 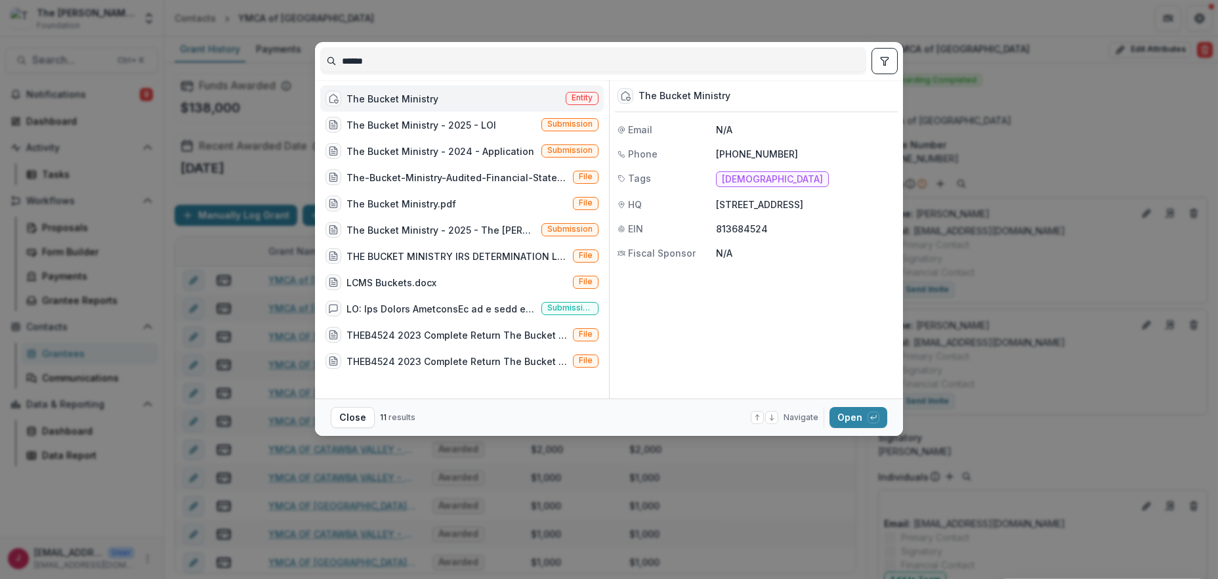 What do you see at coordinates (884, 61) in the screenshot?
I see `button: toggle filters` at bounding box center [884, 61].